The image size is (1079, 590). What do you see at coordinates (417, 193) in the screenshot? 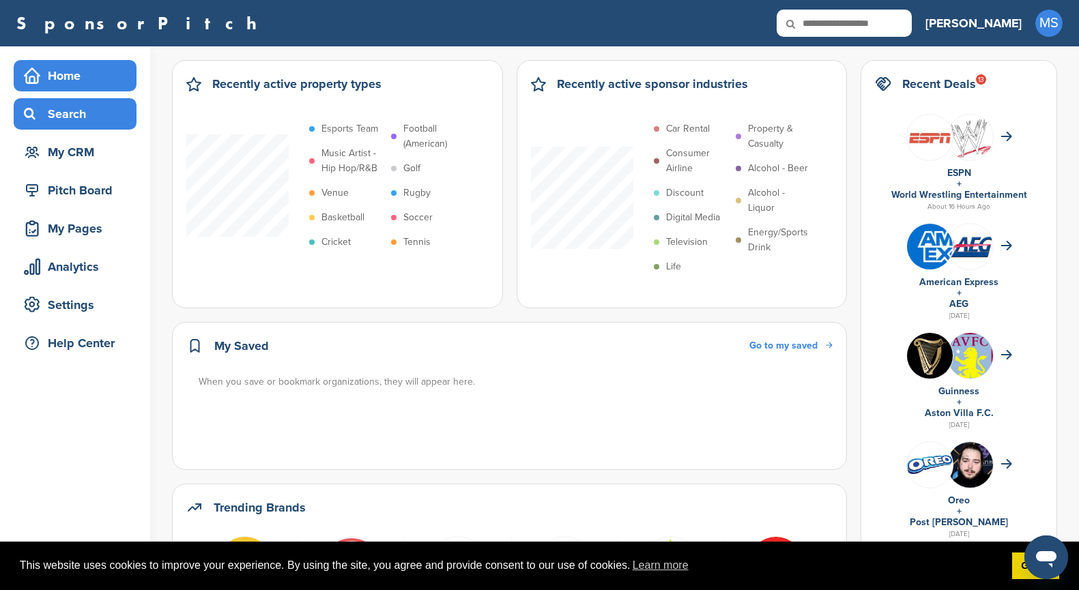
I see `p: Rugby` at bounding box center [417, 193].